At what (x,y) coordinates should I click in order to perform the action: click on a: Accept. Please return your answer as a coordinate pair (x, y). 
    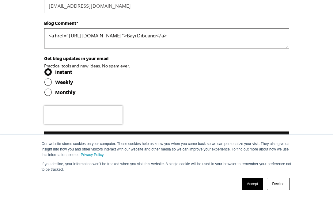
    Looking at the image, I should click on (253, 184).